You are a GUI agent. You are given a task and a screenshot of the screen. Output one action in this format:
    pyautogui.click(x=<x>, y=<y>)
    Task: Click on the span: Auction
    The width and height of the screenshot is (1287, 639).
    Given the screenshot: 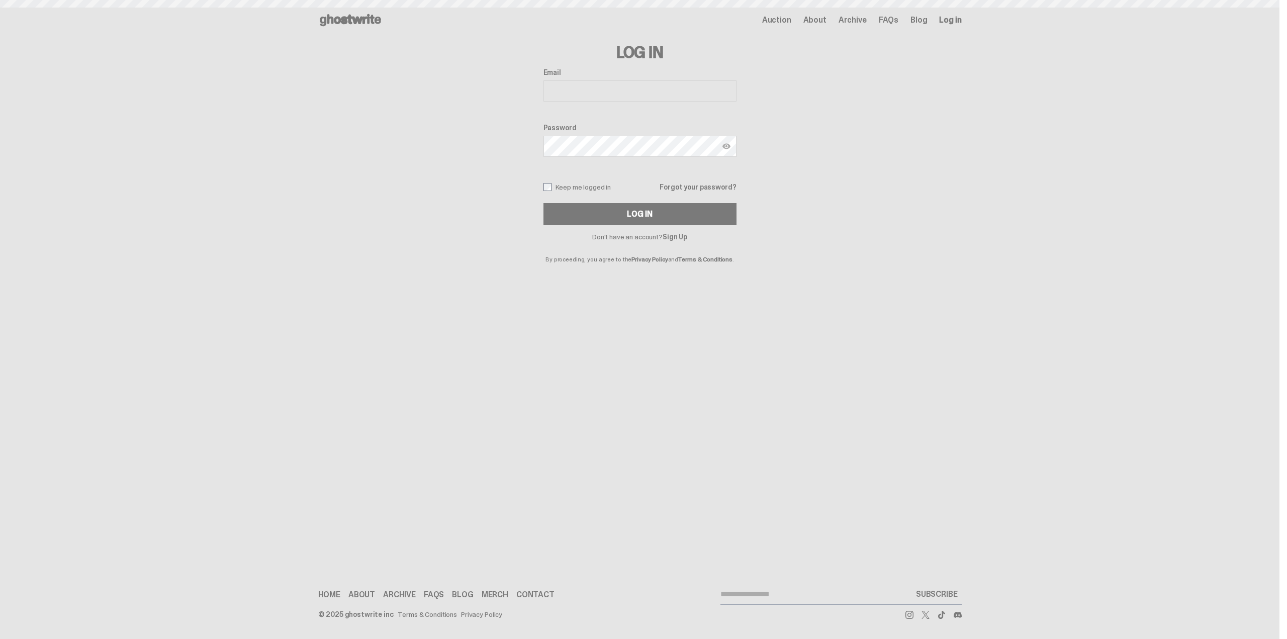 What is the action you would take?
    pyautogui.click(x=777, y=20)
    